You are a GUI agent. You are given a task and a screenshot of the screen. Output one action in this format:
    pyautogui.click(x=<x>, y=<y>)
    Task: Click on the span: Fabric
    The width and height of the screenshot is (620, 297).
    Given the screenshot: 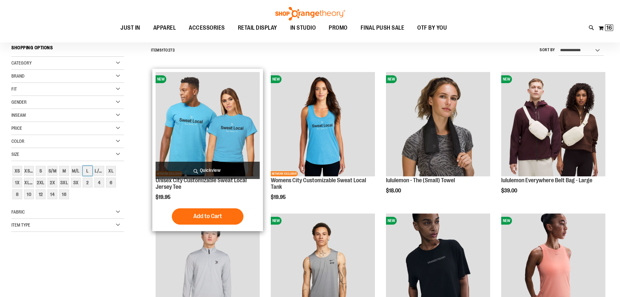 What is the action you would take?
    pyautogui.click(x=18, y=212)
    